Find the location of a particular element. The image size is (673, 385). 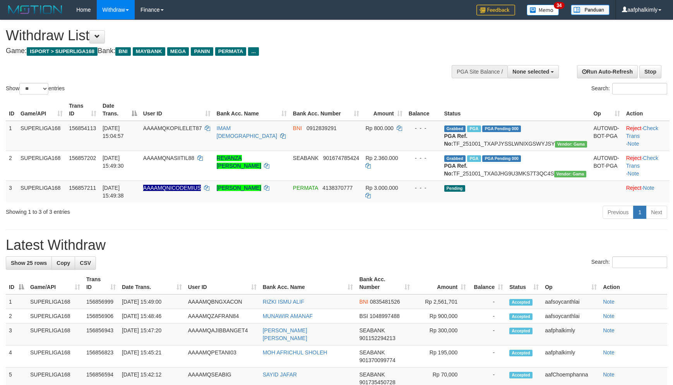

span: Copy 901674785424 to clipboard is located at coordinates (341, 158).